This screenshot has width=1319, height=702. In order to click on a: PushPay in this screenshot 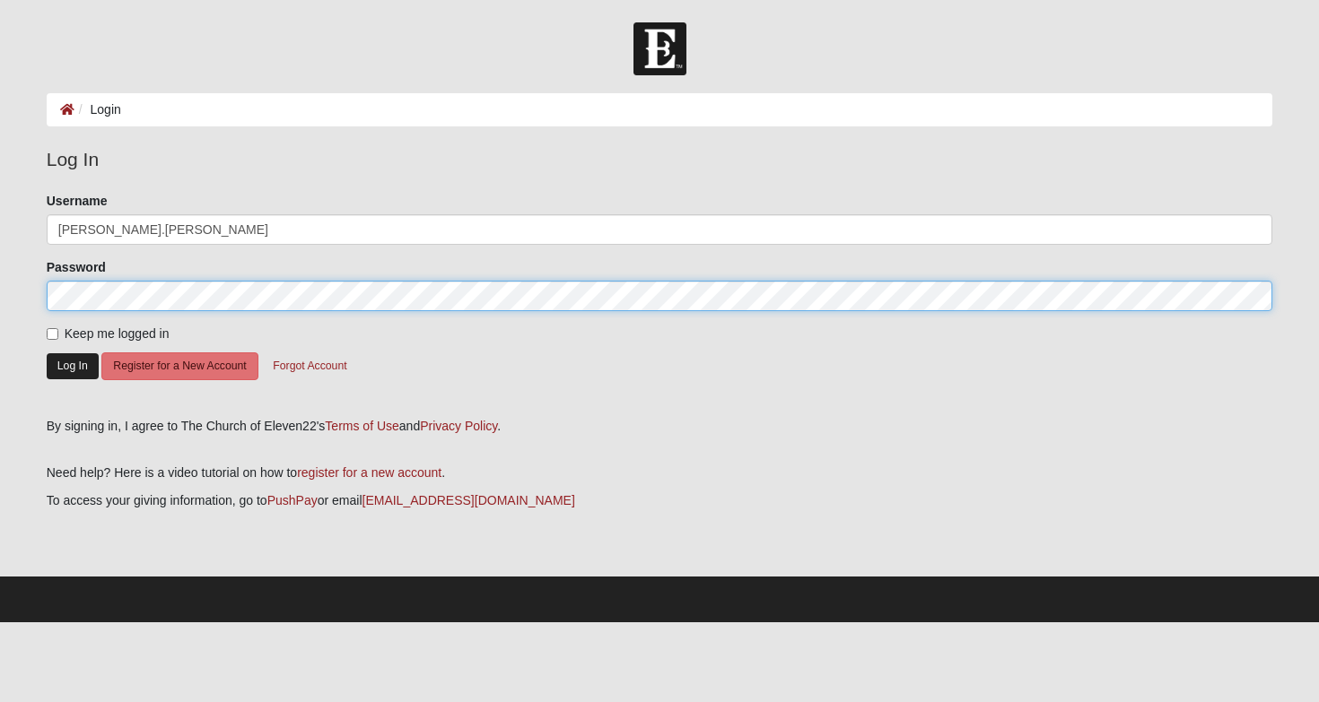, I will do `click(292, 501)`.